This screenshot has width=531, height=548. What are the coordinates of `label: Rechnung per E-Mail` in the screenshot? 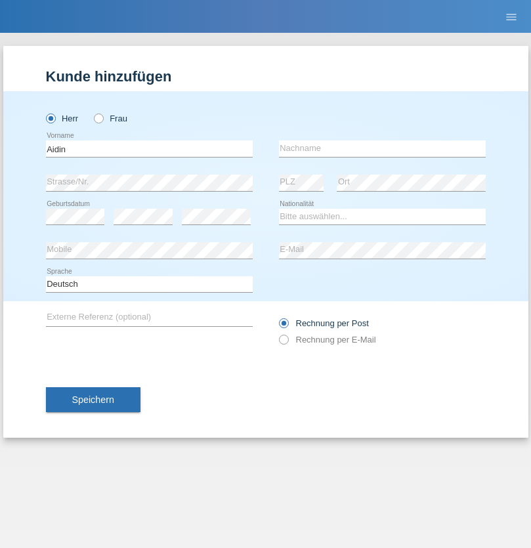 It's located at (327, 339).